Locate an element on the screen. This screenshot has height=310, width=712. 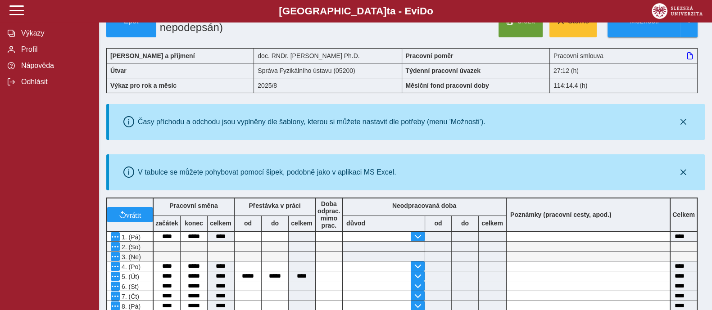
b: konec is located at coordinates (194, 223).